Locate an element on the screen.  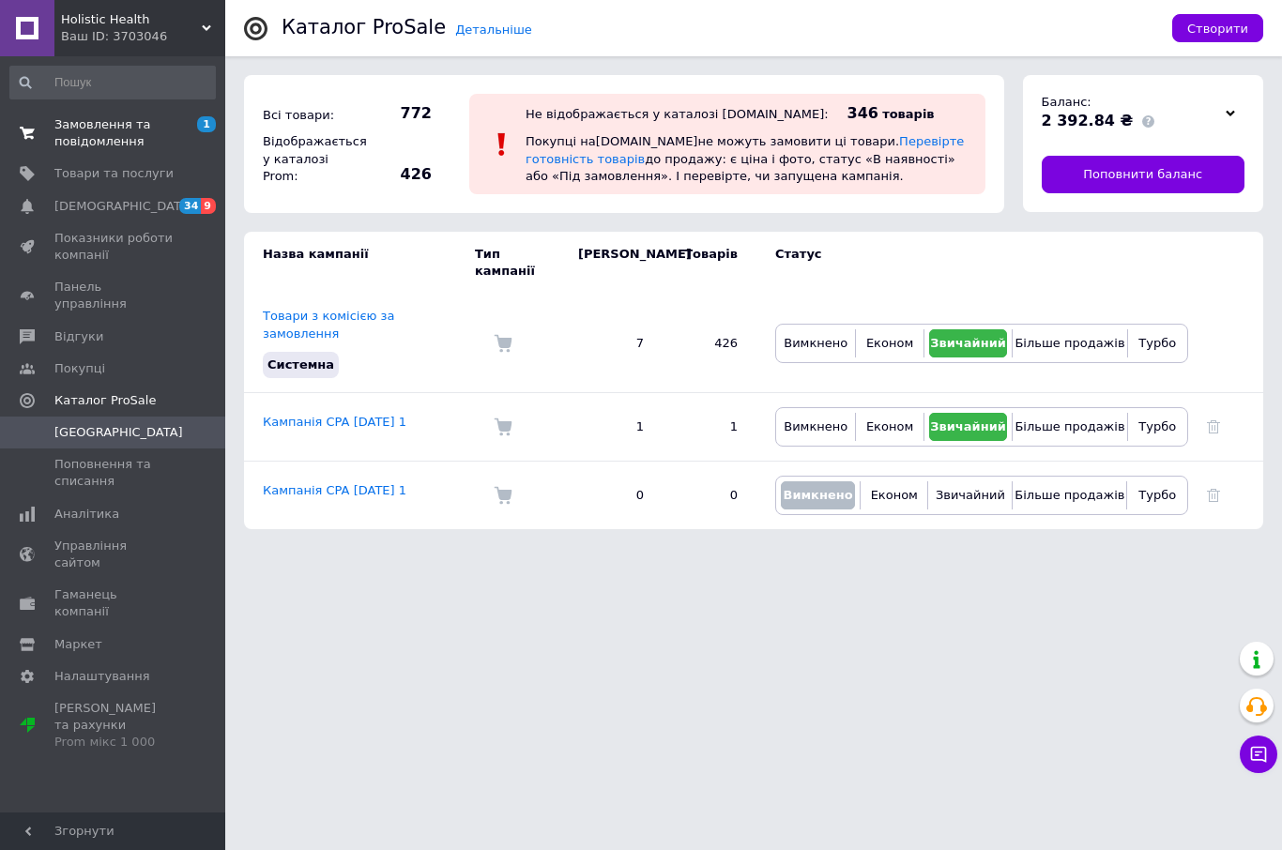
button: Створити is located at coordinates (1217, 28).